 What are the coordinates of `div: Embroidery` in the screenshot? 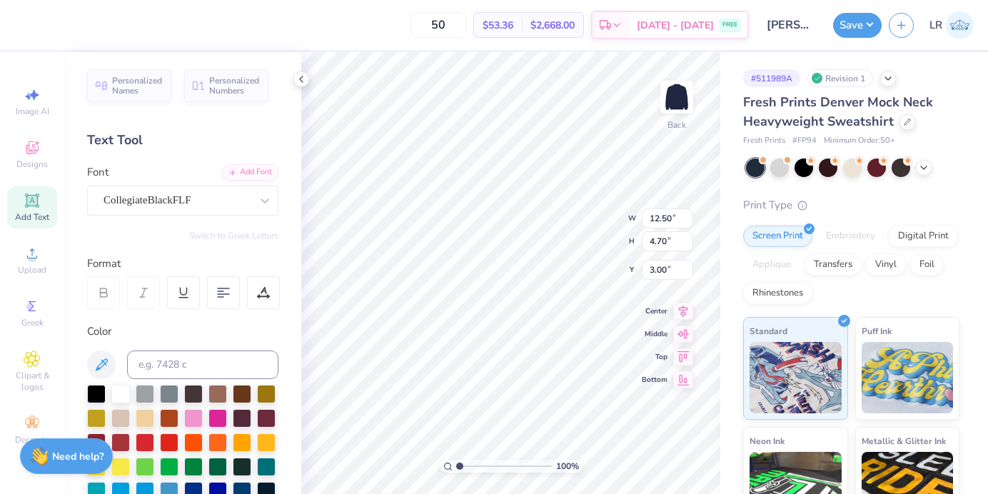 It's located at (850, 236).